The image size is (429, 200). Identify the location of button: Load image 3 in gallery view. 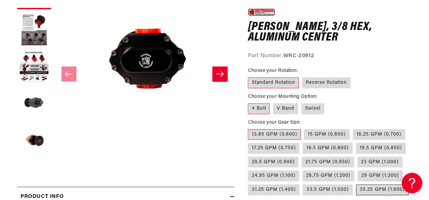
(34, 67).